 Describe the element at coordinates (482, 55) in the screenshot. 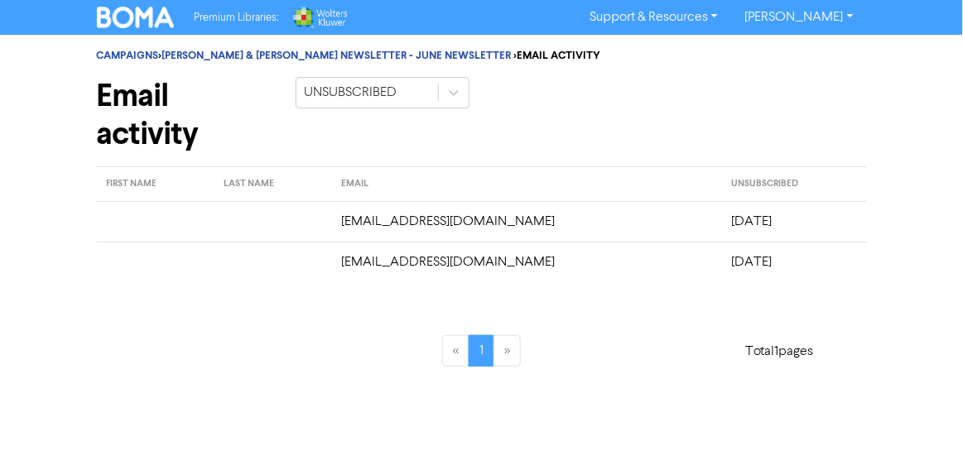

I see `div: > > EMAIL ACTIVITY` at that location.